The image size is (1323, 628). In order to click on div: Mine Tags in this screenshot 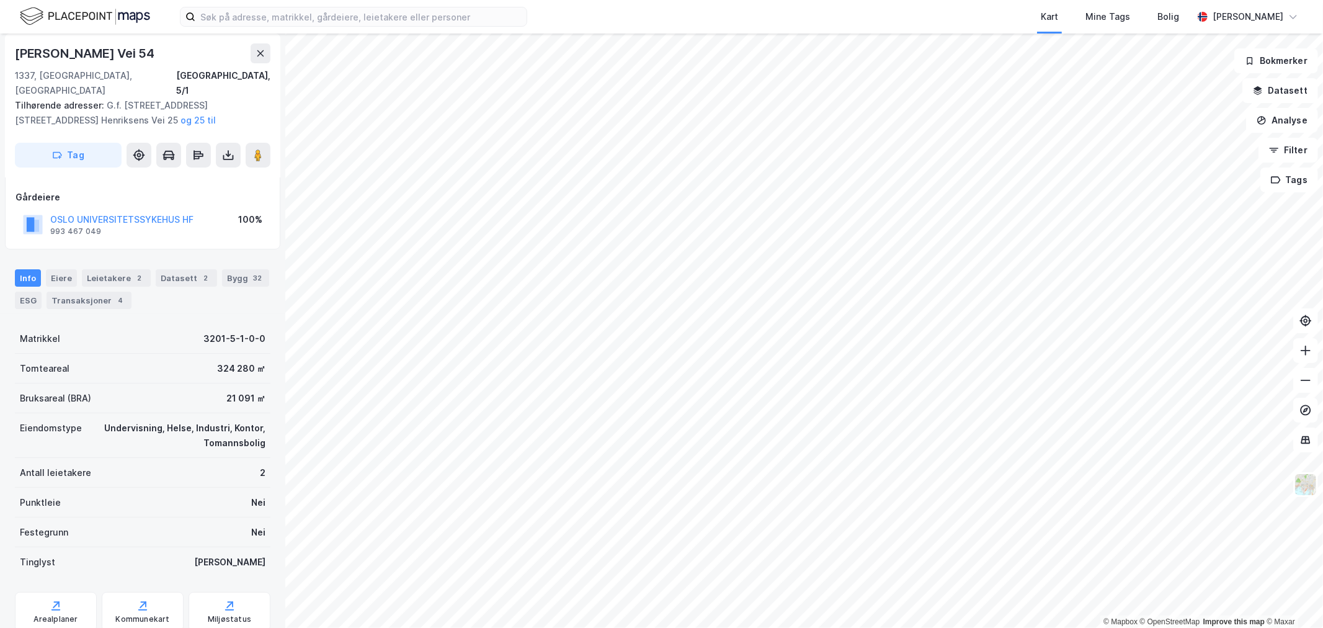, I will do `click(1108, 17)`.